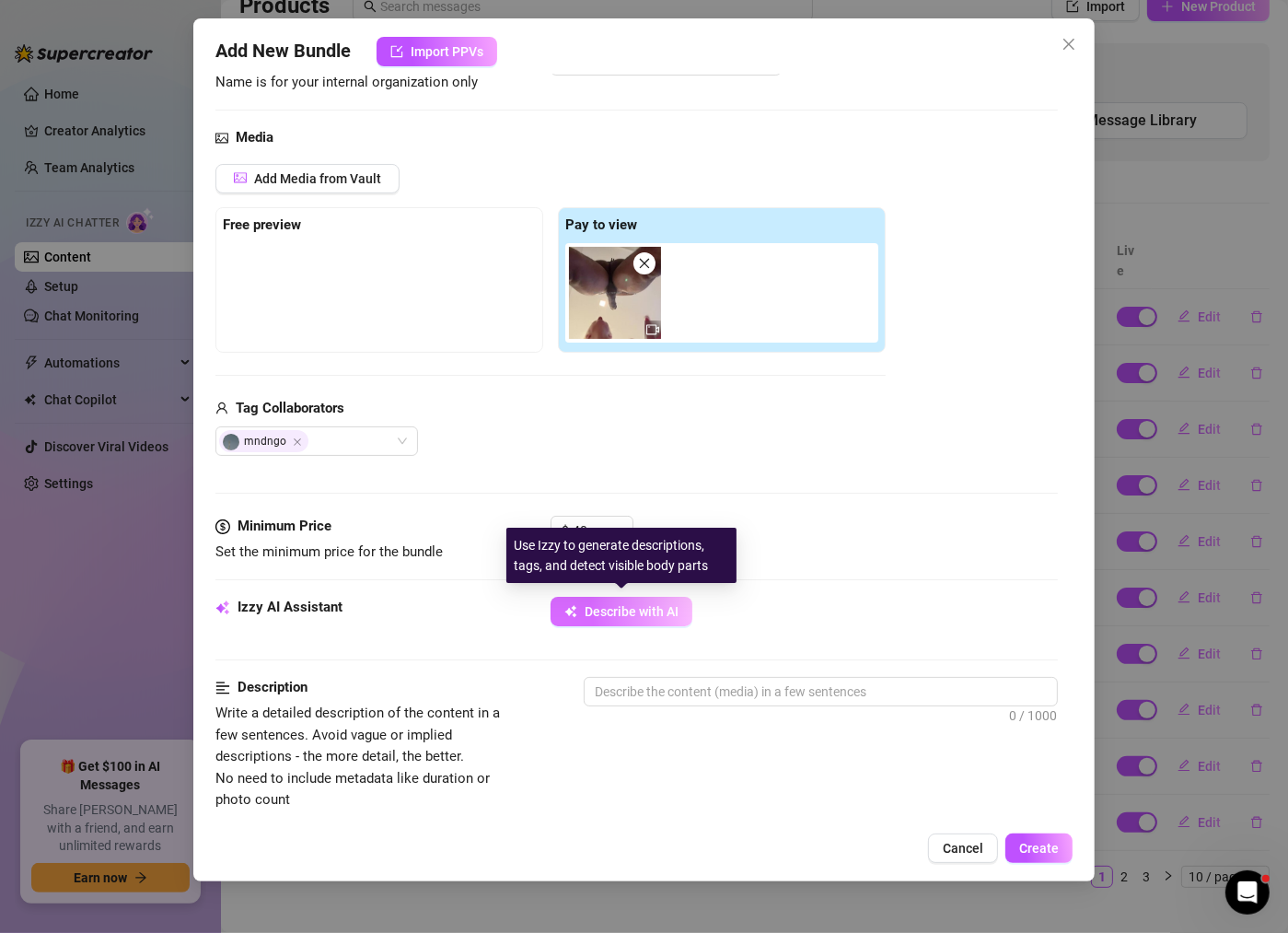 The height and width of the screenshot is (933, 1288). I want to click on strong: Pay to view, so click(602, 225).